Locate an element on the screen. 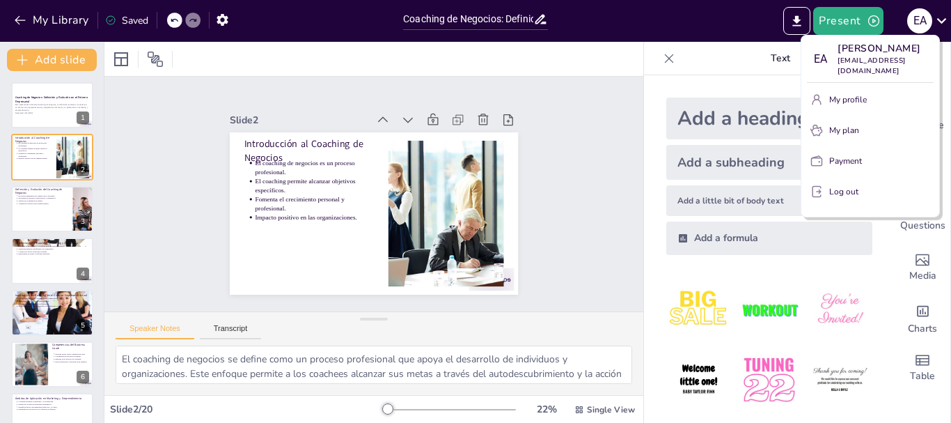 The image size is (951, 423). button: My plan is located at coordinates (871, 130).